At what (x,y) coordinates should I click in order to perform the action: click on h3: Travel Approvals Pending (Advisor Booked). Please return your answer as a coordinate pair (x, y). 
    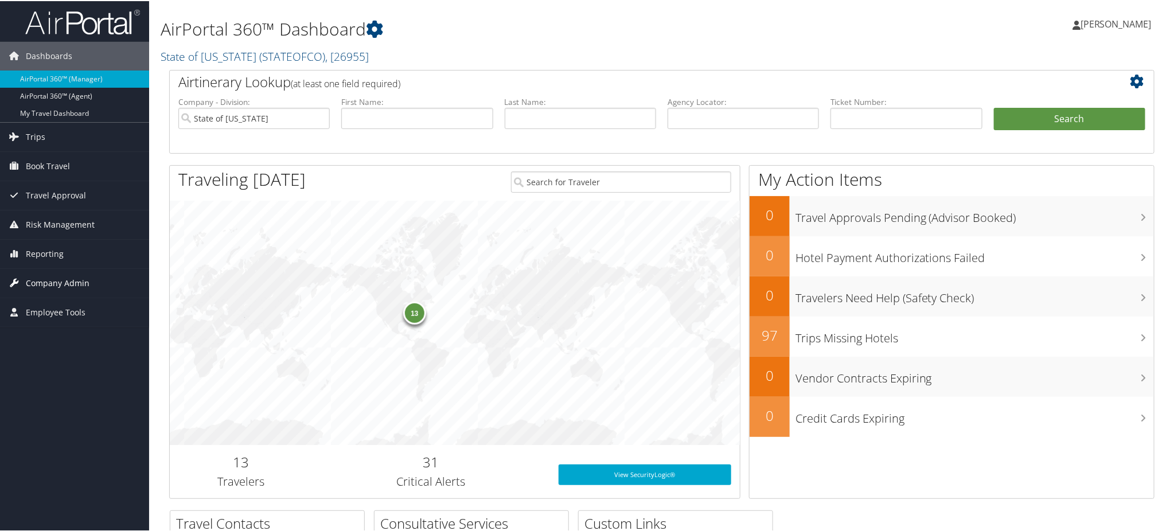
    Looking at the image, I should click on (975, 214).